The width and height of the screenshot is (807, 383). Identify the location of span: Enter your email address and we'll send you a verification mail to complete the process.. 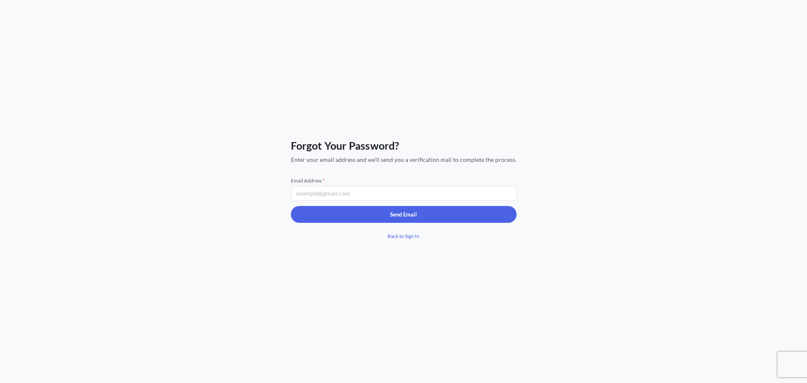
(403, 160).